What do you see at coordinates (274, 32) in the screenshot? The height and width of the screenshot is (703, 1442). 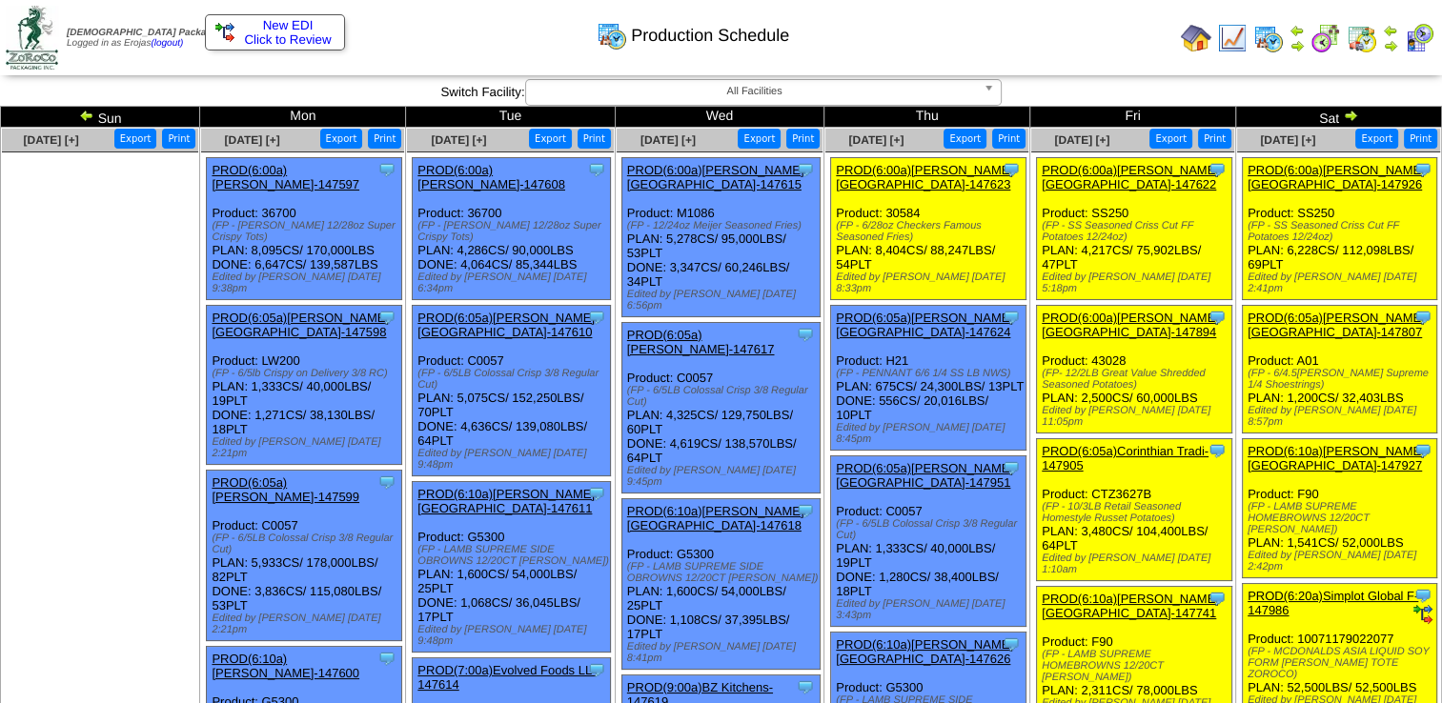 I see `a: New EDI Click to Review` at bounding box center [274, 32].